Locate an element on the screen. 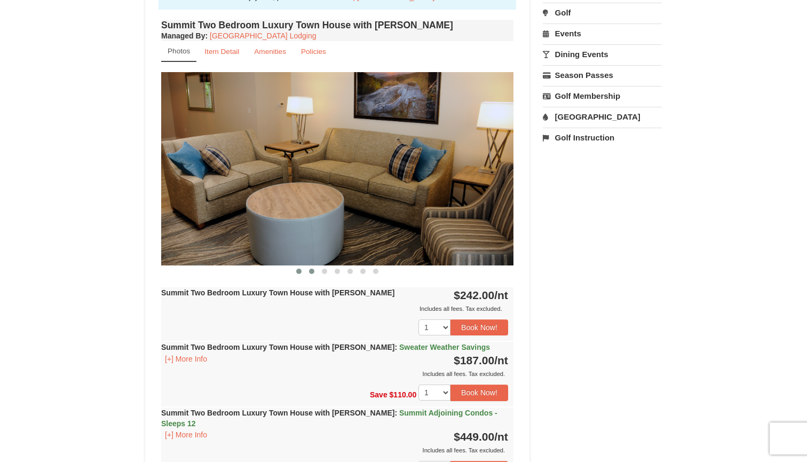  img: 18876286-202-fb468a36.png is located at coordinates (337, 168).